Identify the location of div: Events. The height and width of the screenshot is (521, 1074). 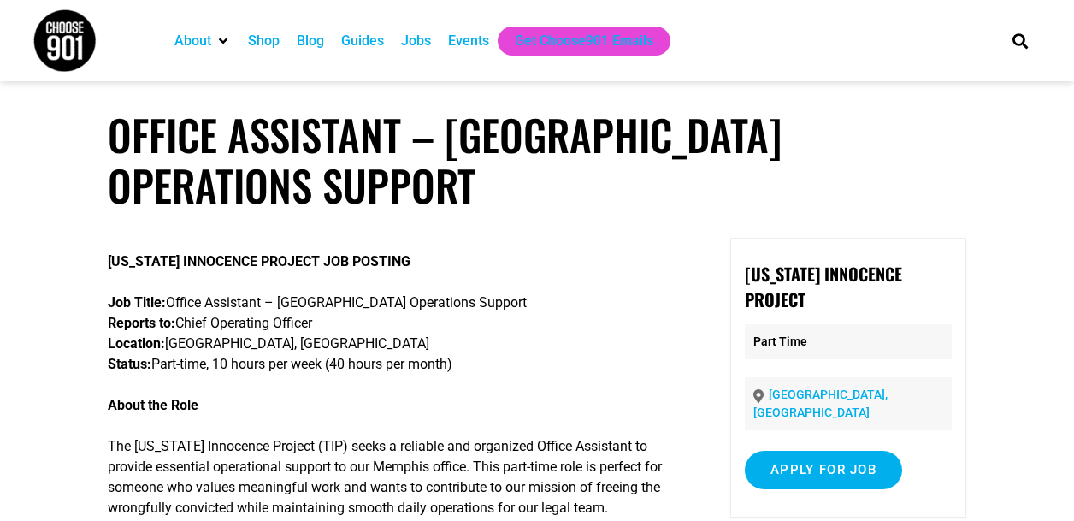
(468, 41).